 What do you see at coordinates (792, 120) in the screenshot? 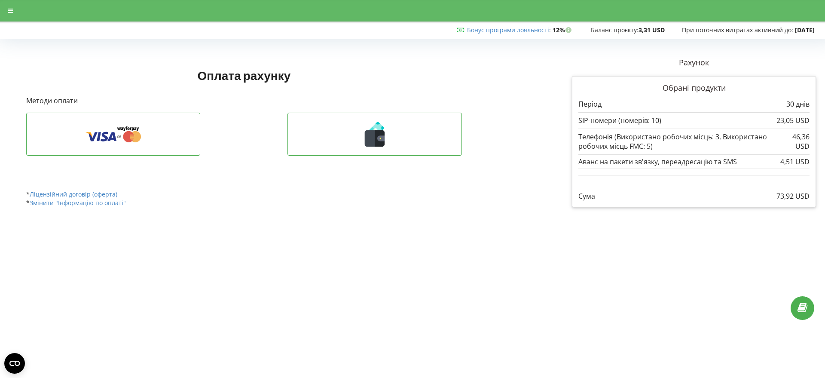
I see `p: 23,05 USD` at bounding box center [792, 120].